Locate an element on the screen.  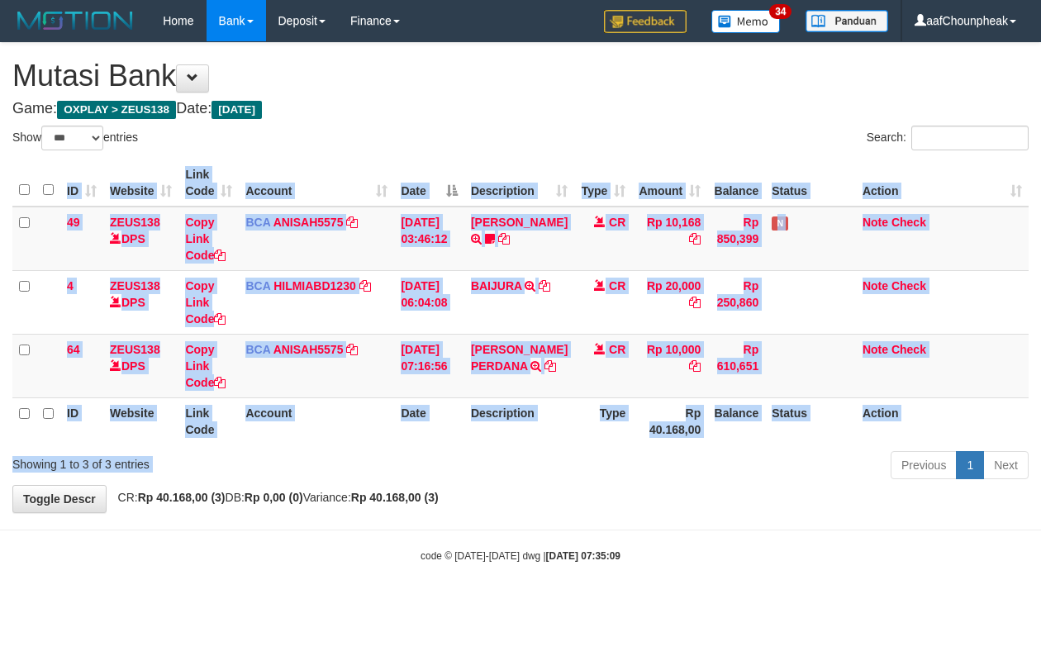
th: Description: activate to sort column ascending is located at coordinates (519, 183).